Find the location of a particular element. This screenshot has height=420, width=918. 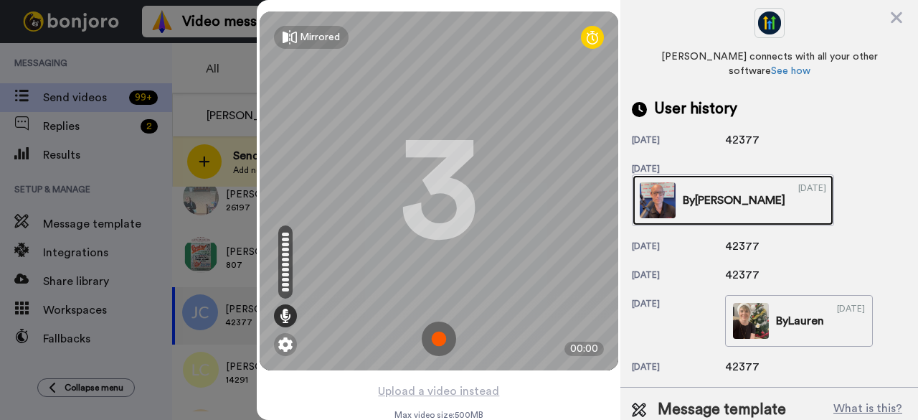

button: Upload a video instead is located at coordinates (438, 391).